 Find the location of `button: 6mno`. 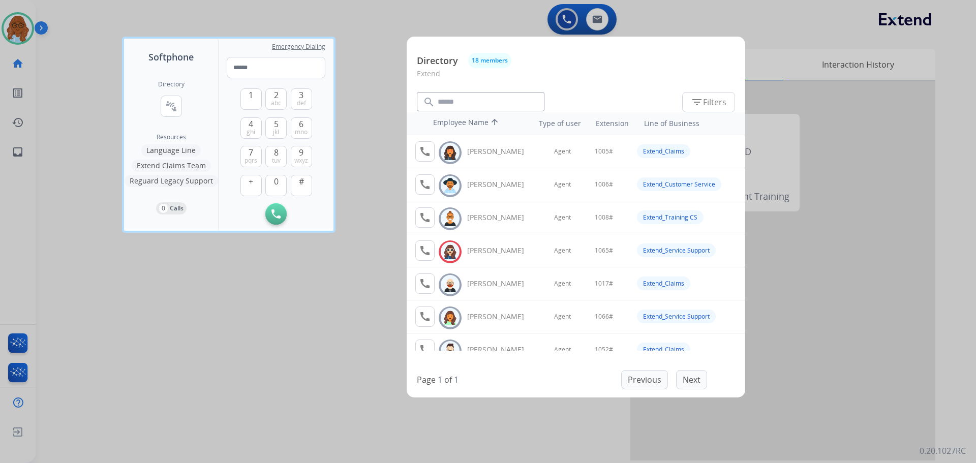

button: 6mno is located at coordinates (302, 128).